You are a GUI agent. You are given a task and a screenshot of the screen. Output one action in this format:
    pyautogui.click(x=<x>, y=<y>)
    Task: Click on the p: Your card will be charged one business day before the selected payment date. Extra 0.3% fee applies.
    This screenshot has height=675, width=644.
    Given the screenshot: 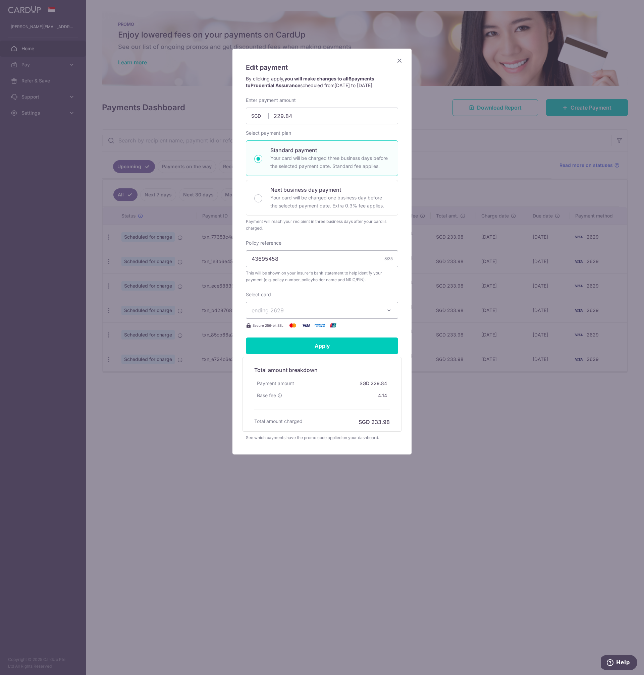 What is the action you would take?
    pyautogui.click(x=330, y=202)
    